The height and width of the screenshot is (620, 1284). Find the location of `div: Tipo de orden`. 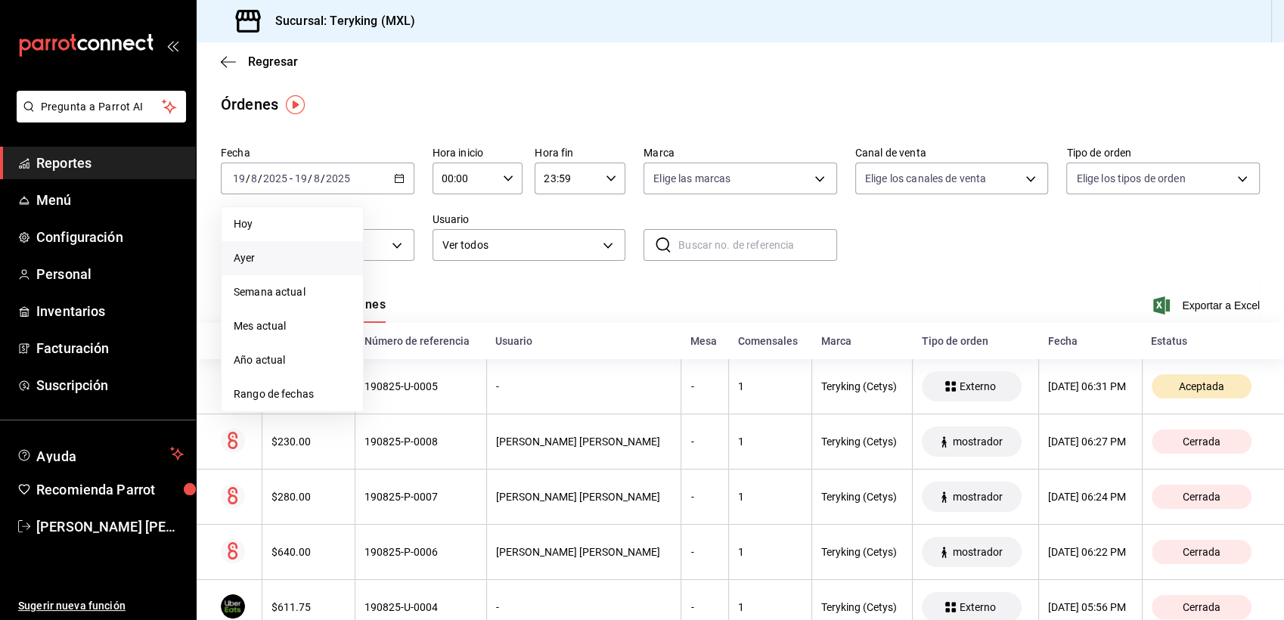

div: Tipo de orden is located at coordinates (975, 341).